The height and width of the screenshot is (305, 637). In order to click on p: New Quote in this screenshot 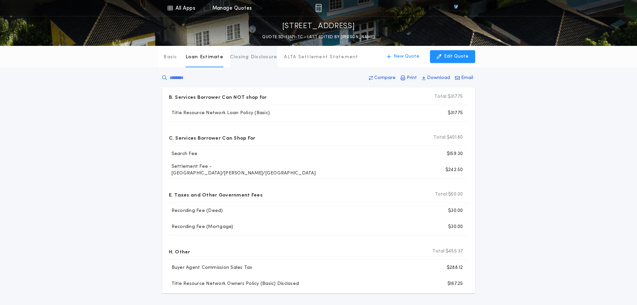, I will do `click(407, 57)`.